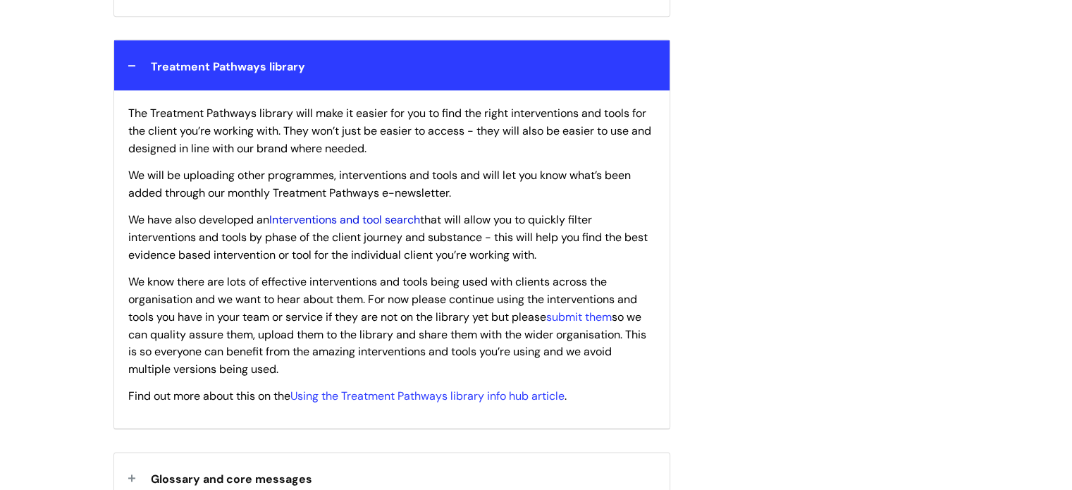 The width and height of the screenshot is (1072, 490). I want to click on span: Treatment Pathways library, so click(228, 66).